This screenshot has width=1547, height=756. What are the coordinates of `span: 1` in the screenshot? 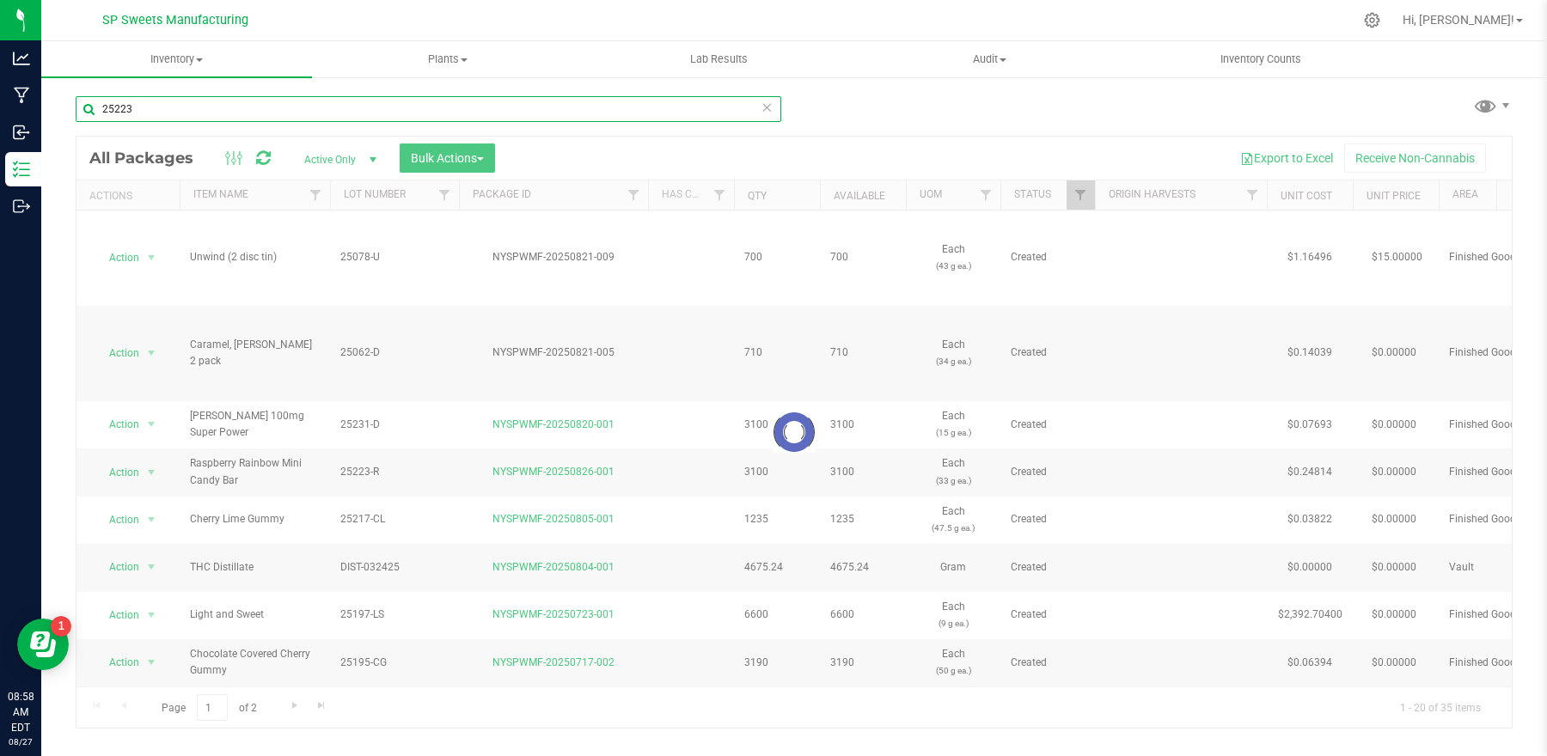 It's located at (10, 9).